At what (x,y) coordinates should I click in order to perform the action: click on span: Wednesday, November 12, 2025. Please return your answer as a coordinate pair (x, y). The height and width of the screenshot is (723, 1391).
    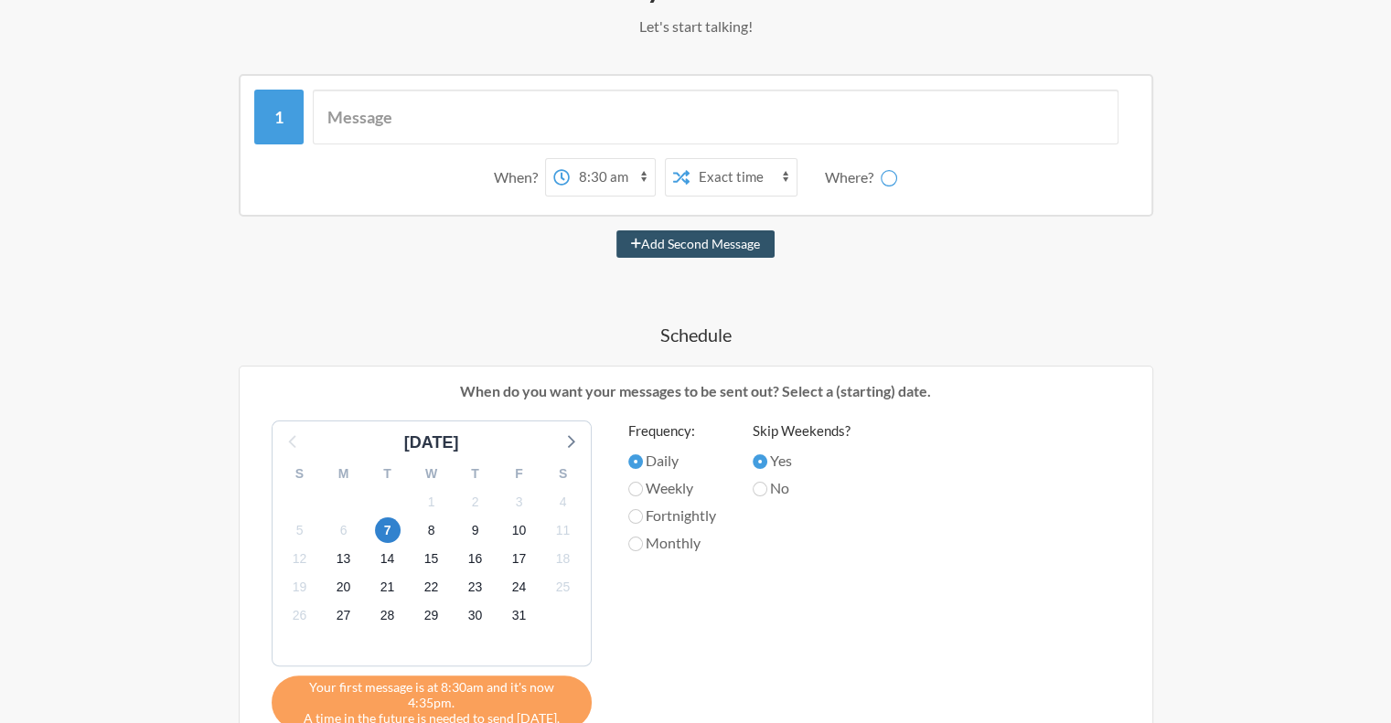
    Looking at the image, I should click on (300, 560).